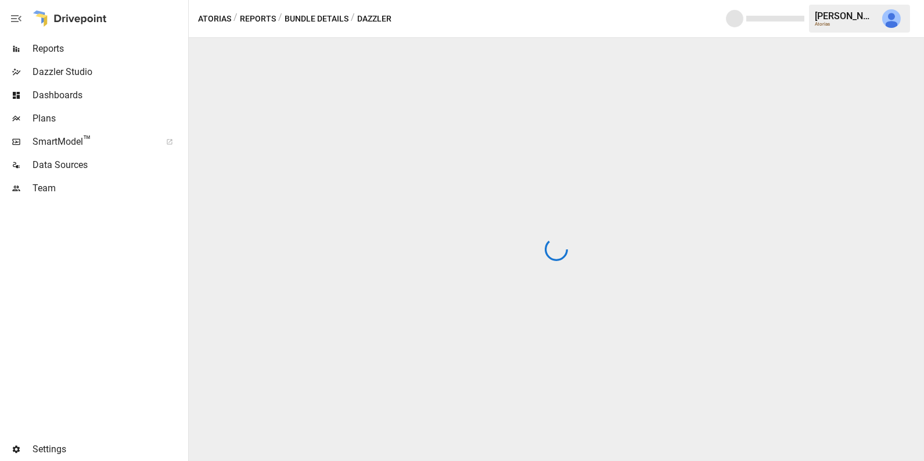 The height and width of the screenshot is (461, 924). Describe the element at coordinates (109, 449) in the screenshot. I see `span: Settings` at that location.